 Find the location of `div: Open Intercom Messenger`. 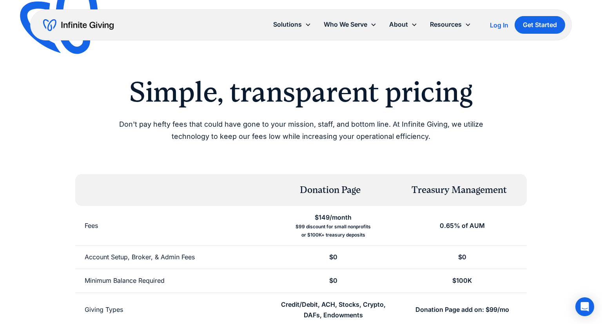

div: Open Intercom Messenger is located at coordinates (585, 307).